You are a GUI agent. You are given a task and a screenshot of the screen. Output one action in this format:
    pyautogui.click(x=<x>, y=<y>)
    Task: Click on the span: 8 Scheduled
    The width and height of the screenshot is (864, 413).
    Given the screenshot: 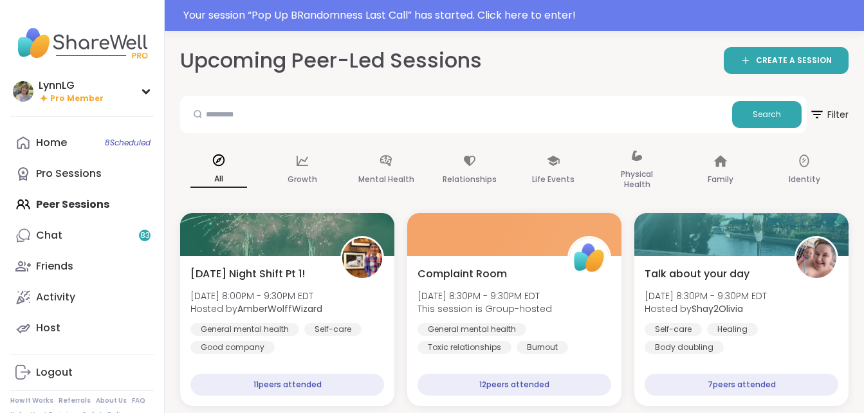 What is the action you would take?
    pyautogui.click(x=127, y=143)
    